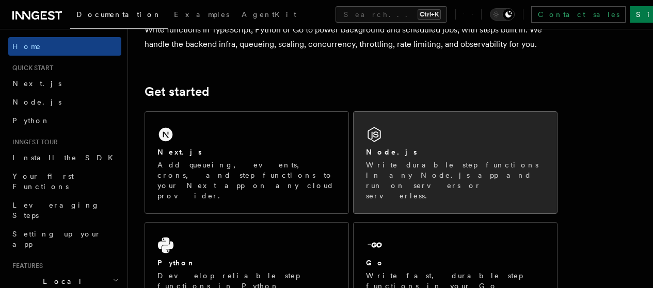  I want to click on span: Documentation, so click(119, 14).